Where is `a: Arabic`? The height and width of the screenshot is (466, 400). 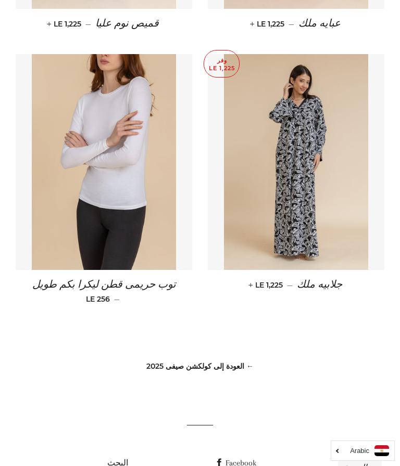 a: Arabic is located at coordinates (362, 451).